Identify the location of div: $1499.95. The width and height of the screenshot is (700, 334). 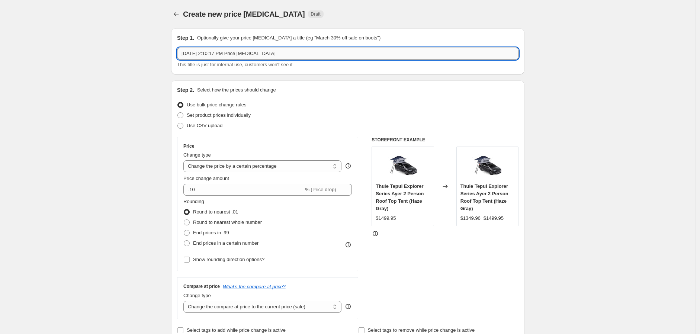
(386, 218).